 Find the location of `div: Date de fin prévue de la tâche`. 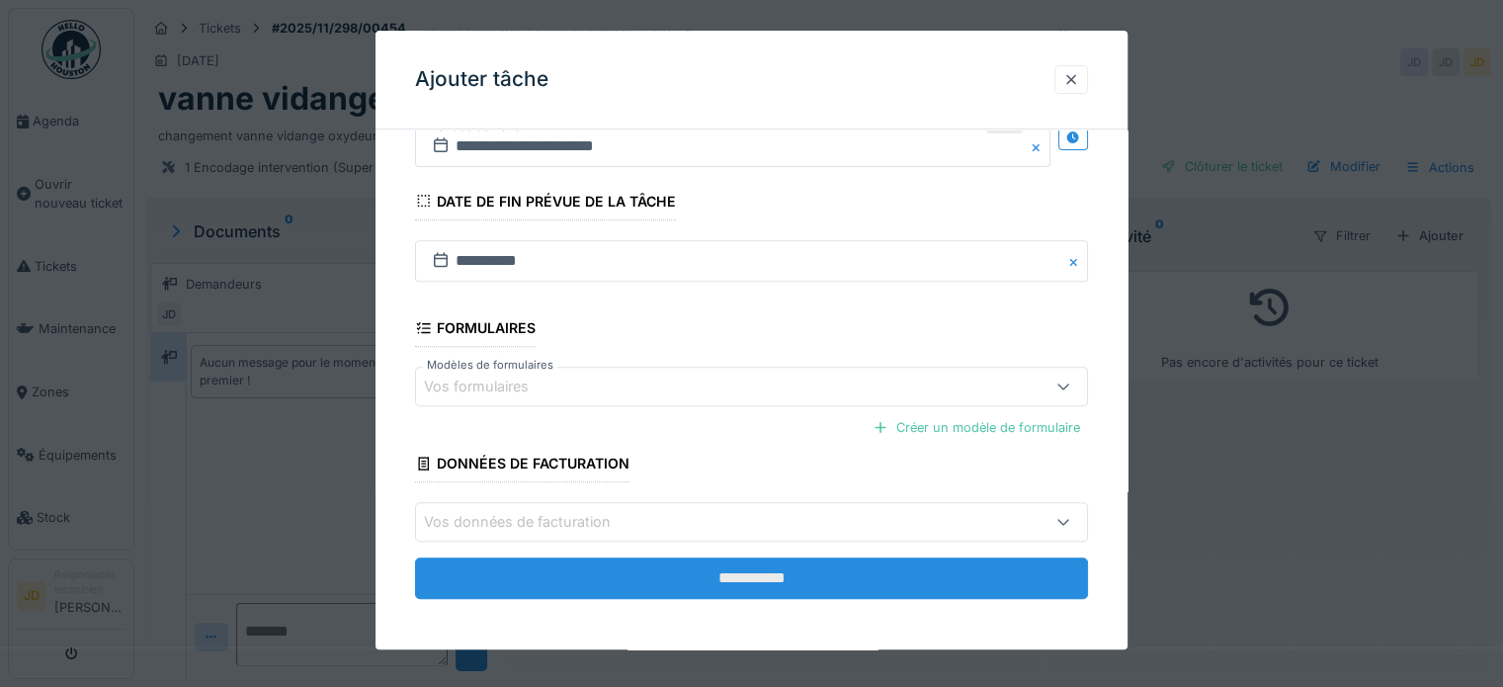

div: Date de fin prévue de la tâche is located at coordinates (546, 204).